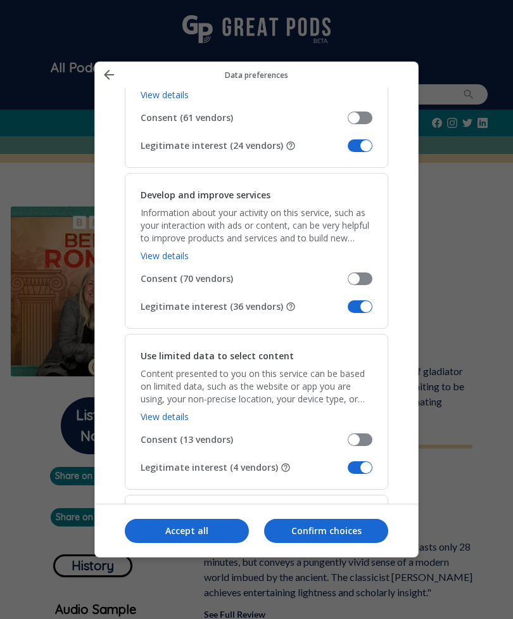 Image resolution: width=513 pixels, height=619 pixels. I want to click on span: Consent (70 vendors), so click(244, 279).